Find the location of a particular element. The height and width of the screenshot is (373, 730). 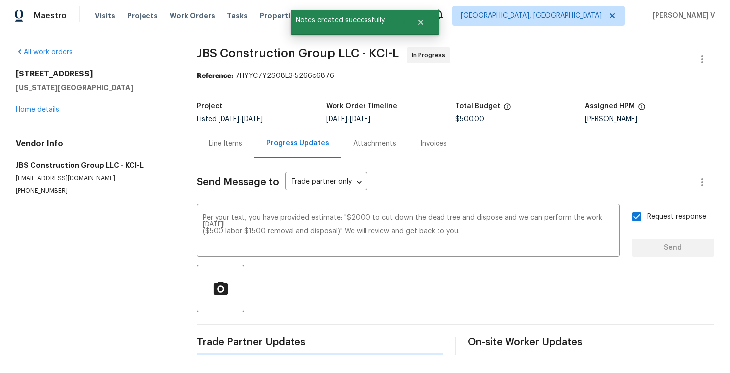

h4: Vendor Info is located at coordinates (94, 144).